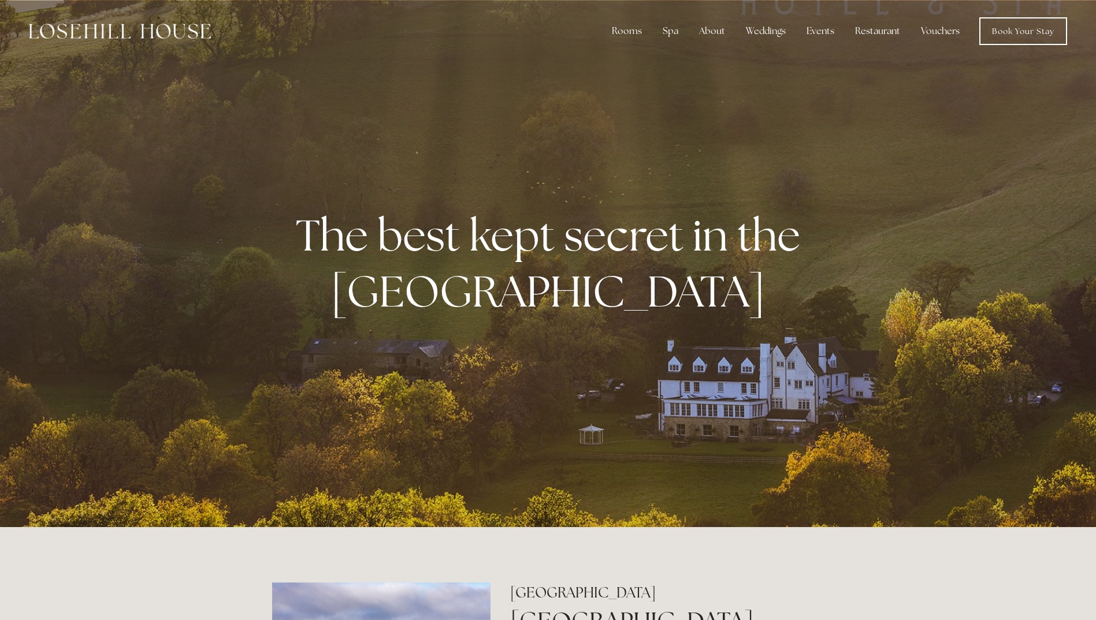  I want to click on div: Rooms, so click(627, 31).